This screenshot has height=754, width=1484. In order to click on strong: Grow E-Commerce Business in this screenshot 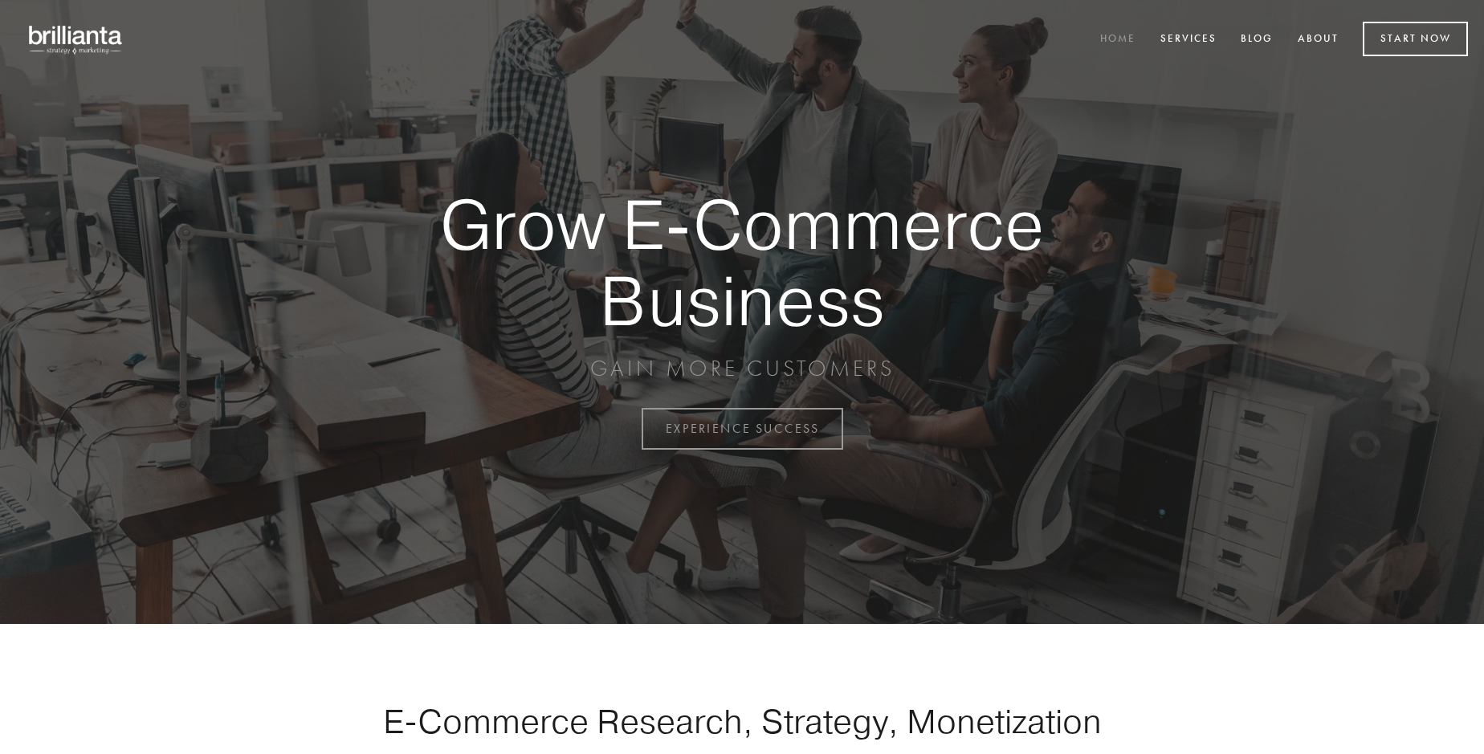, I will do `click(742, 262)`.